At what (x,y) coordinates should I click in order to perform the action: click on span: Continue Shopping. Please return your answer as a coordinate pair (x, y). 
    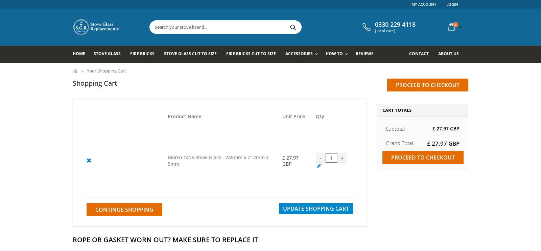
    Looking at the image, I should click on (124, 209).